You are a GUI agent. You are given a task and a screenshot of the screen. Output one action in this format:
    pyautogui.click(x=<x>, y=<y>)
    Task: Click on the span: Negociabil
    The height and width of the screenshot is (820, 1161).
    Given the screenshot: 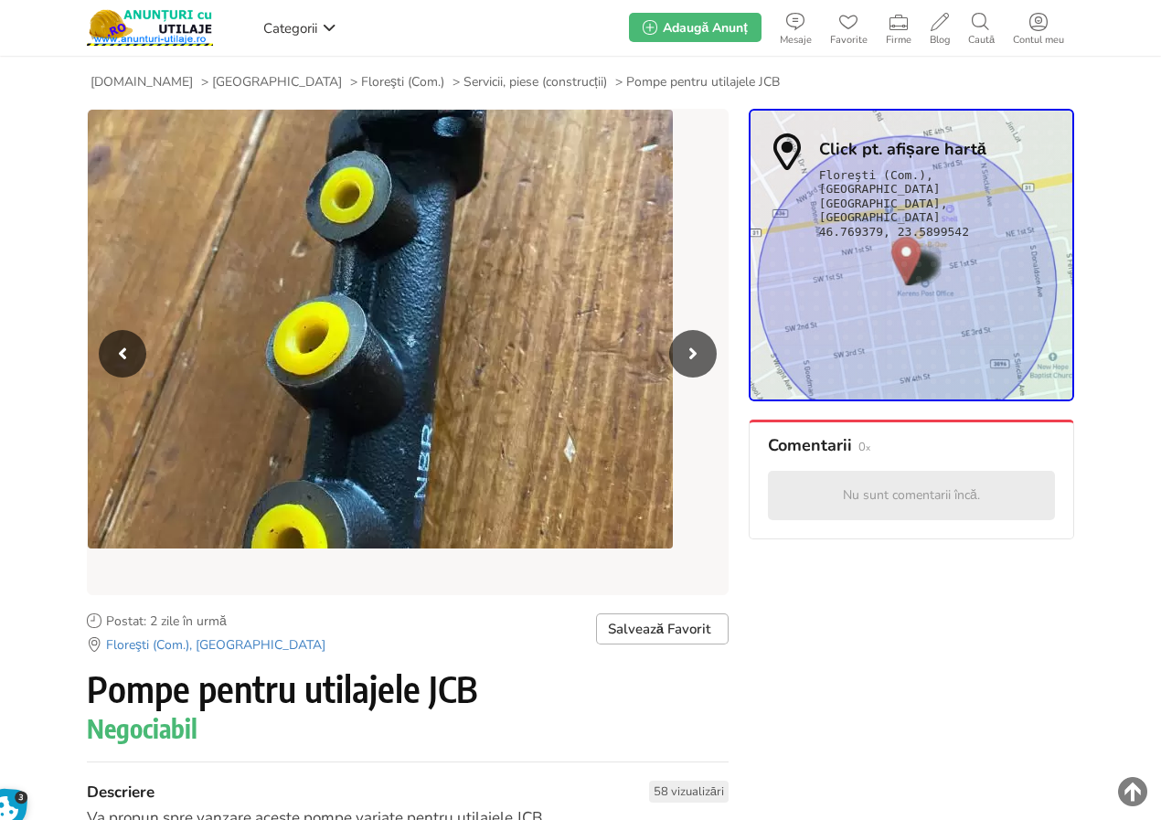 What is the action you would take?
    pyautogui.click(x=142, y=729)
    